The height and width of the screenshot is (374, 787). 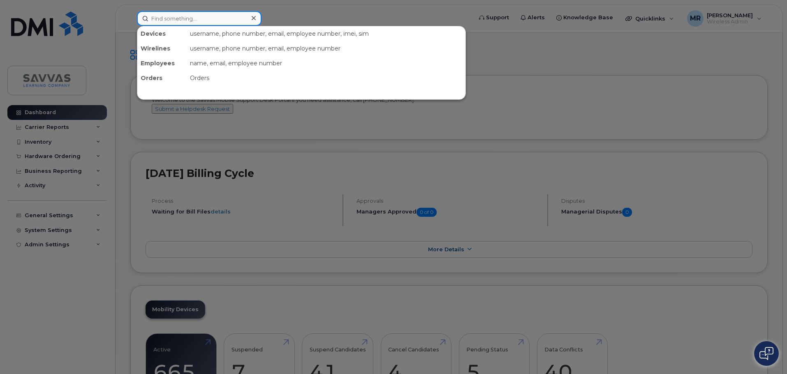 I want to click on div: username, phone number, email, employee number, so click(x=326, y=48).